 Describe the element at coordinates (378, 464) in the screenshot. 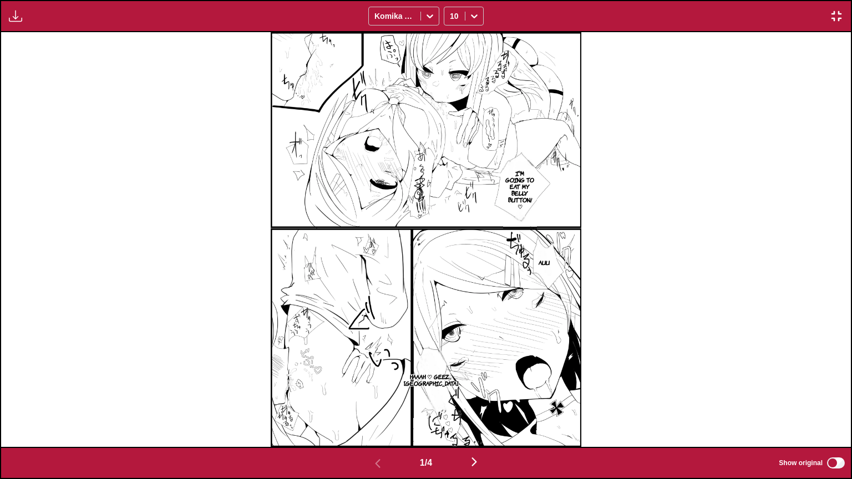

I see `img: Previous page` at that location.